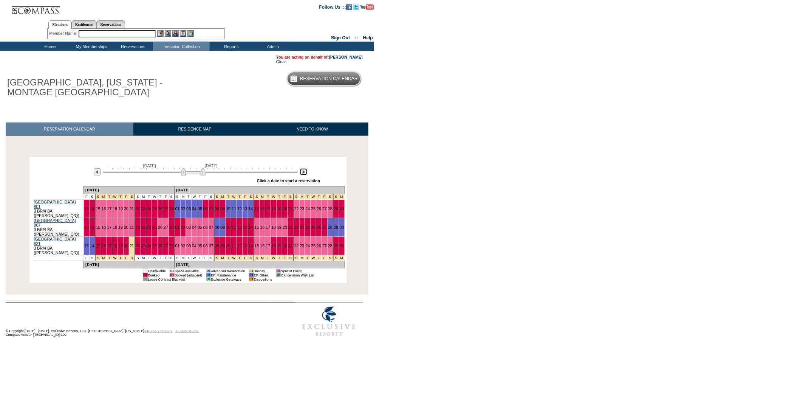 Image resolution: width=806 pixels, height=399 pixels. What do you see at coordinates (368, 38) in the screenshot?
I see `a: Help` at bounding box center [368, 38].